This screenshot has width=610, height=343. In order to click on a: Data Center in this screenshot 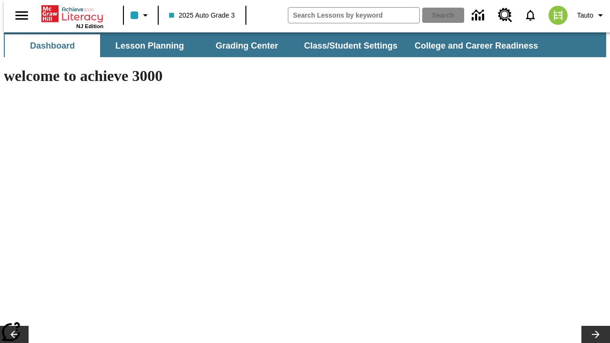, I will do `click(479, 15)`.